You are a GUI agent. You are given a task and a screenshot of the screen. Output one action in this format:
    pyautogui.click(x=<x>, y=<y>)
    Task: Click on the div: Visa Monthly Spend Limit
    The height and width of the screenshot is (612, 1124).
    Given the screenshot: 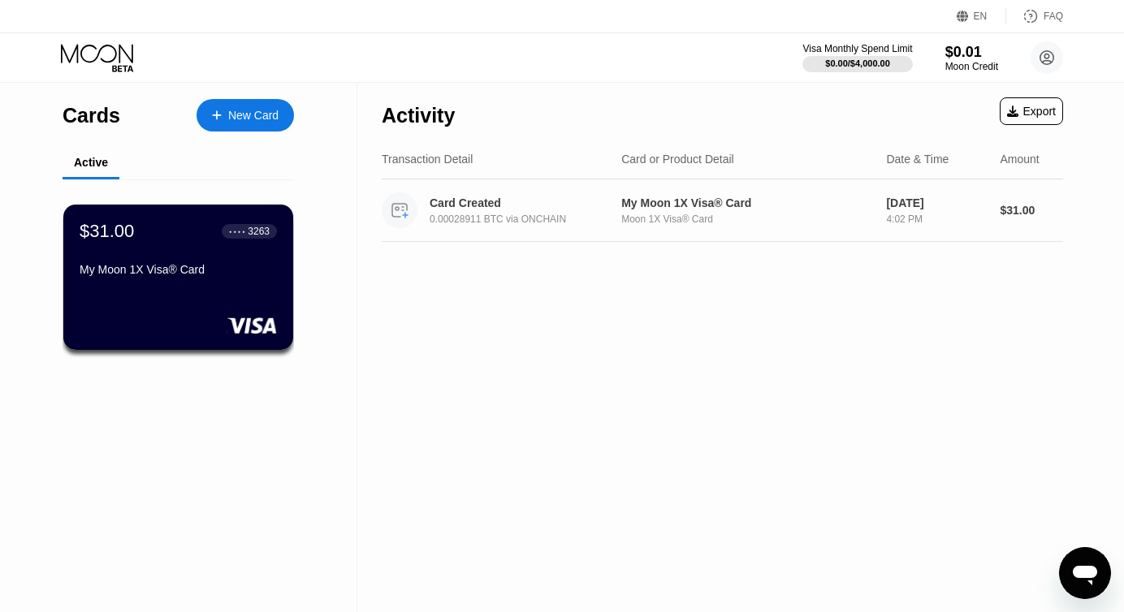 What is the action you would take?
    pyautogui.click(x=857, y=49)
    